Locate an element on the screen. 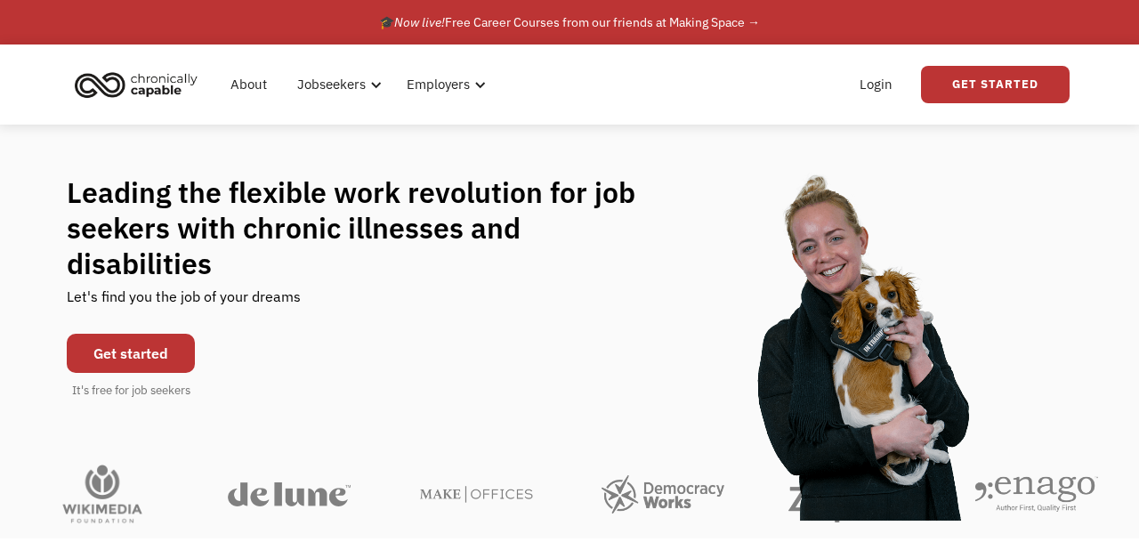 The image size is (1139, 542). div: Let's find you the job of your dreams is located at coordinates (183, 302).